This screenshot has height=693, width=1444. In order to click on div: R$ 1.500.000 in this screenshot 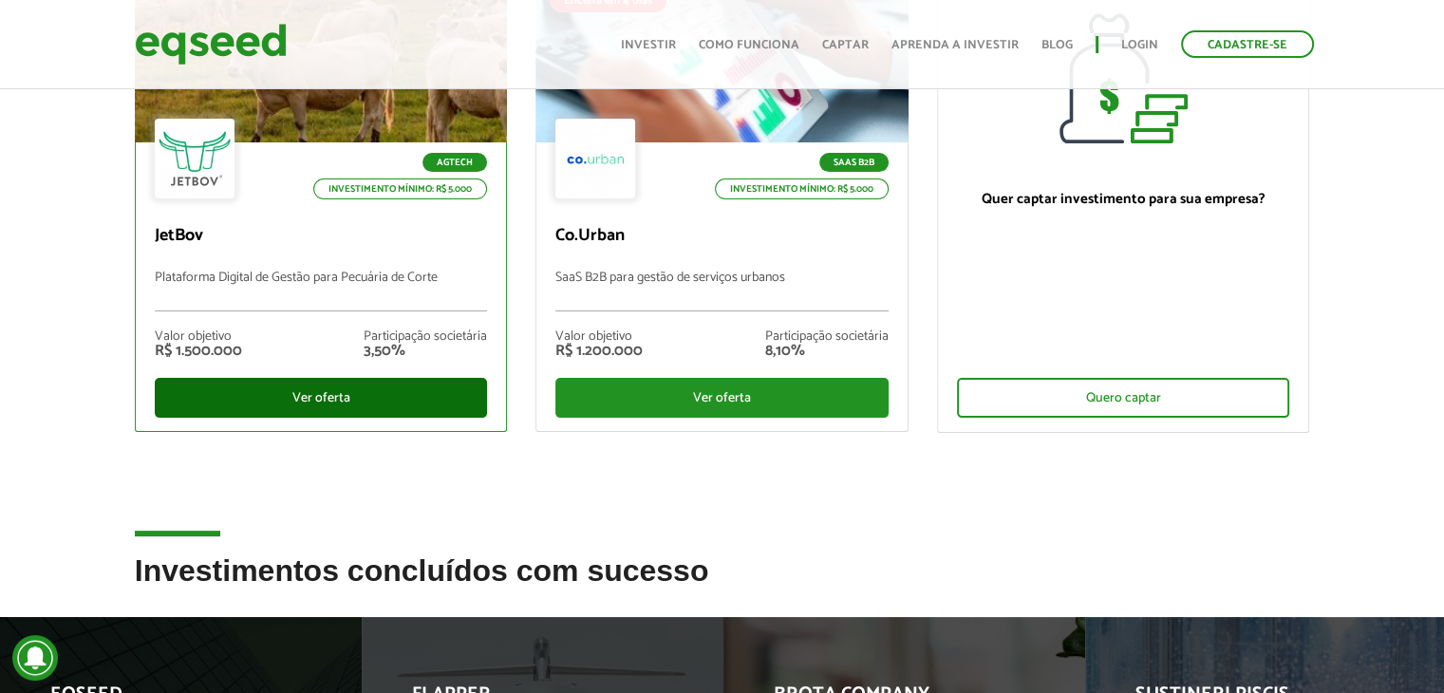, I will do `click(198, 351)`.